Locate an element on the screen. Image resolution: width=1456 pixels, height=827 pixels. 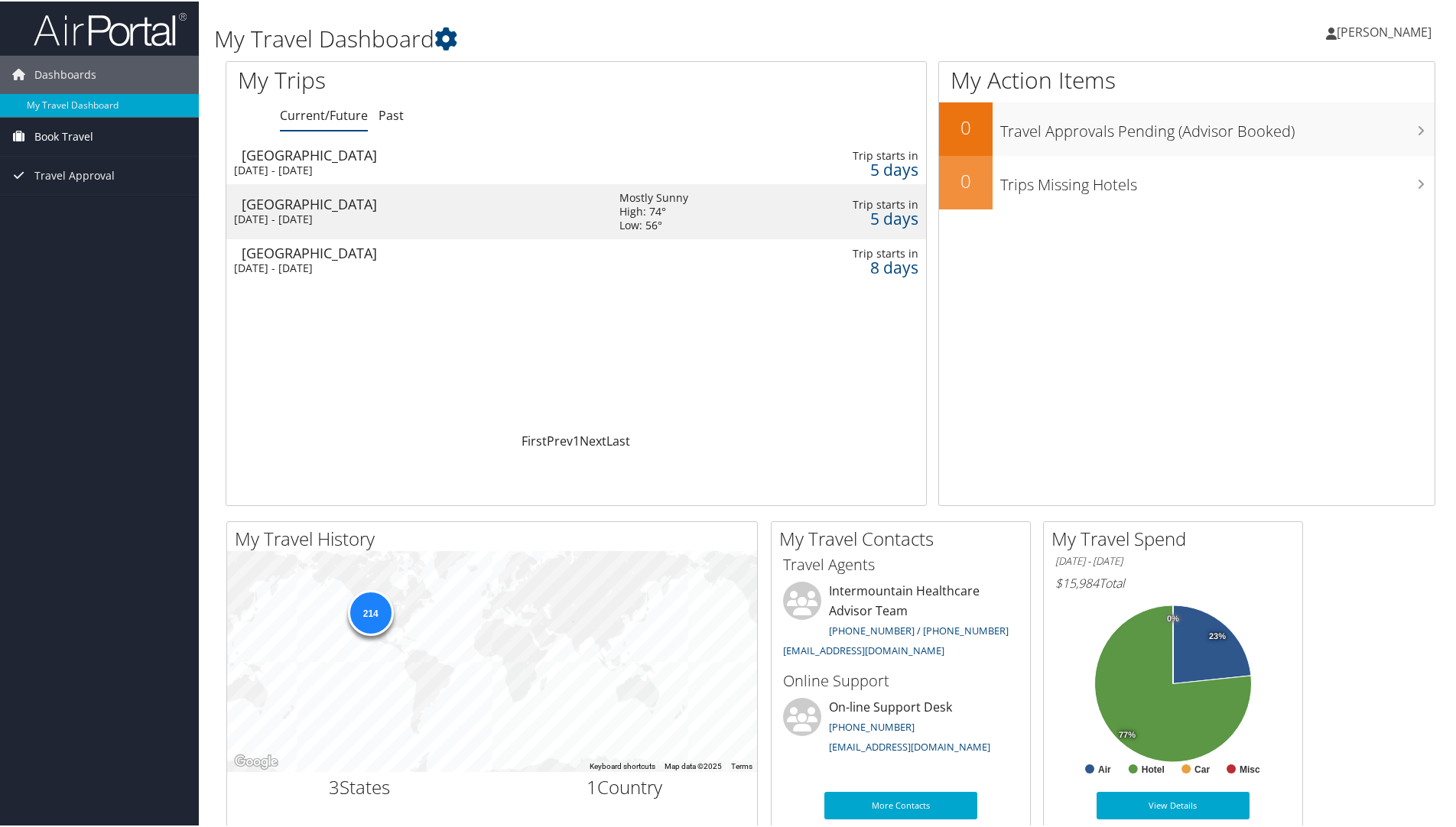
li: On-line Support Desk is located at coordinates (901, 728).